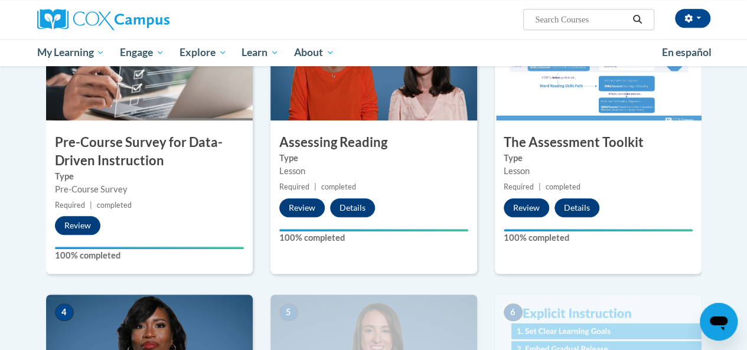  I want to click on span: 4, so click(64, 313).